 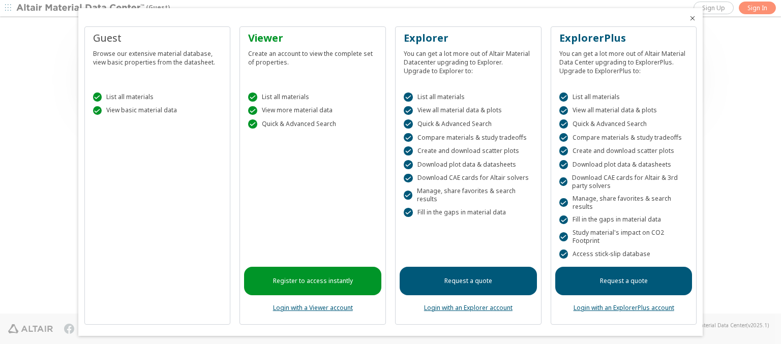 I want to click on a: Login with a Viewer account, so click(x=313, y=308).